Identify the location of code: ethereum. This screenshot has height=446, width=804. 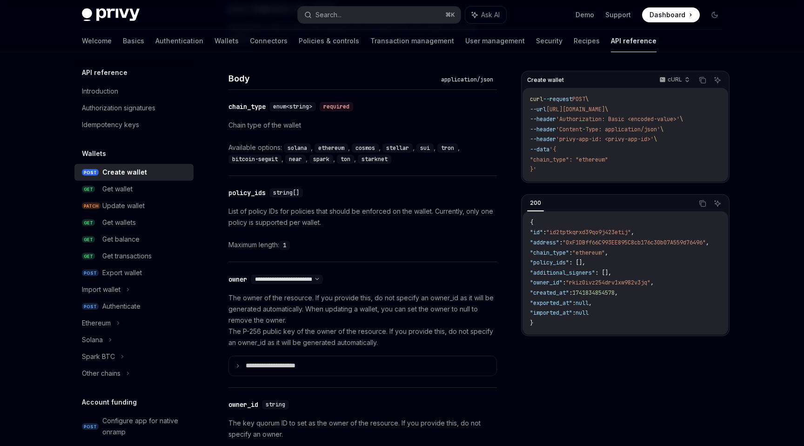
(331, 148).